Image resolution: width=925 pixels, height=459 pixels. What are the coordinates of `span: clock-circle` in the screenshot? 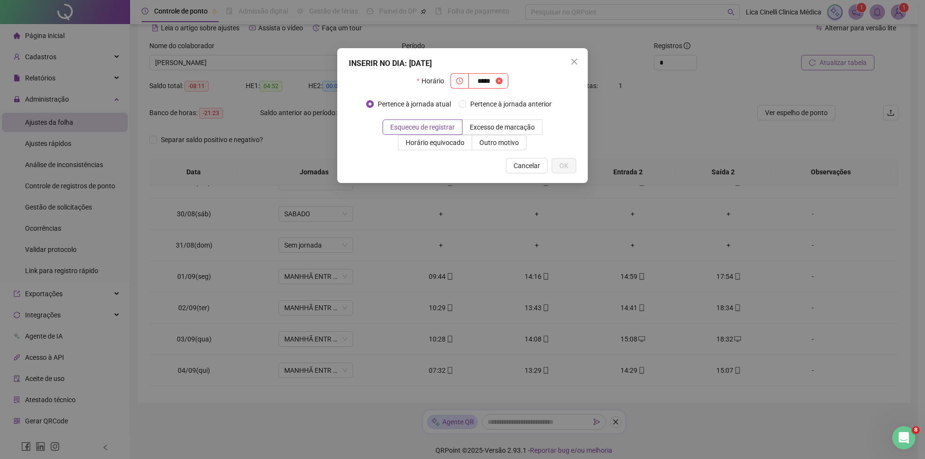 It's located at (460, 81).